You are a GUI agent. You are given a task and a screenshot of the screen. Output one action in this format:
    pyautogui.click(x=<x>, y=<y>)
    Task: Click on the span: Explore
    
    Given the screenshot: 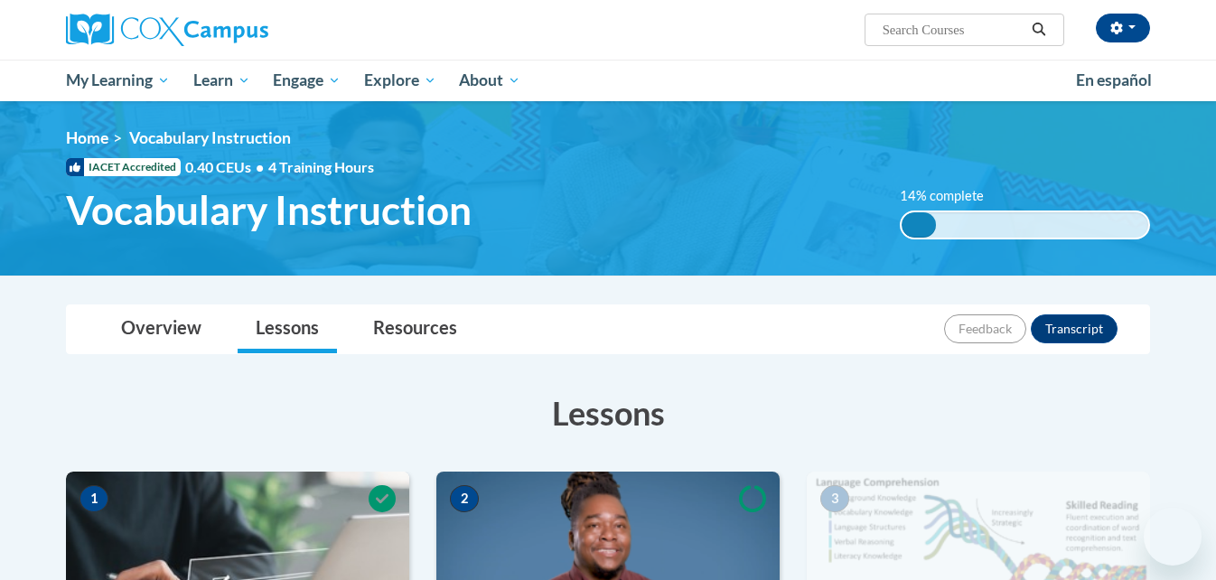 What is the action you would take?
    pyautogui.click(x=400, y=80)
    